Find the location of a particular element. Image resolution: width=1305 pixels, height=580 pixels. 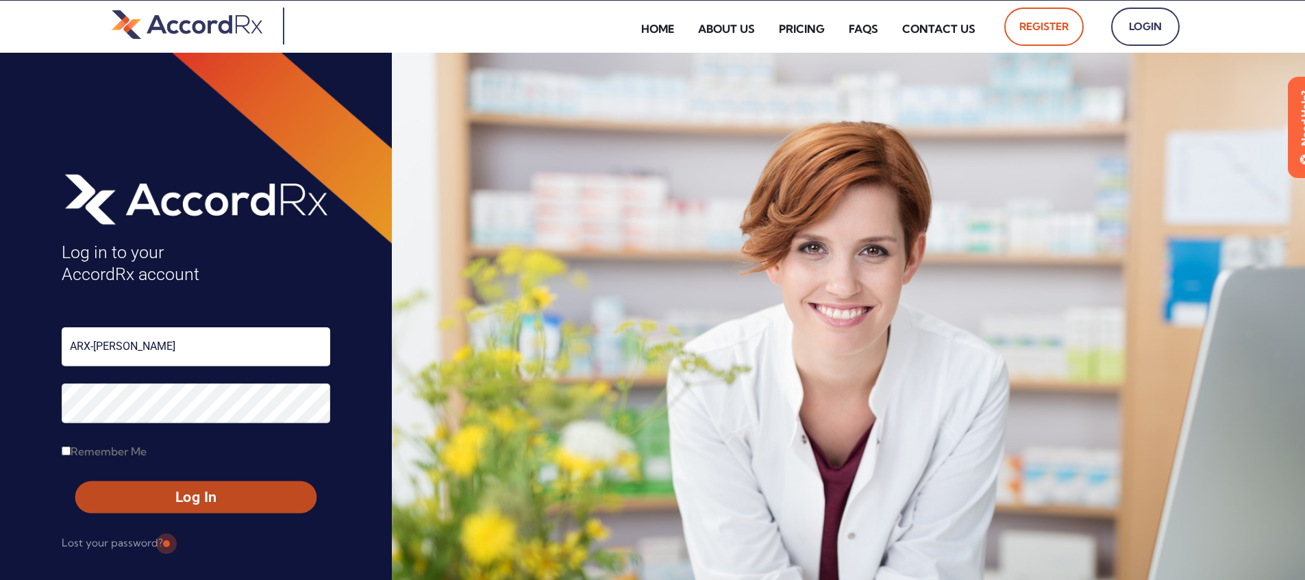

span: Register is located at coordinates (1044, 27).